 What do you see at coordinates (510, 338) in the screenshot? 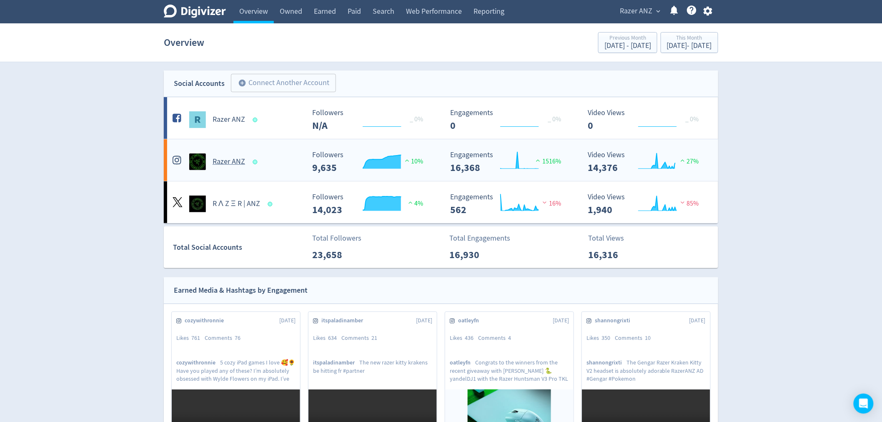
I see `span: 4` at bounding box center [510, 338].